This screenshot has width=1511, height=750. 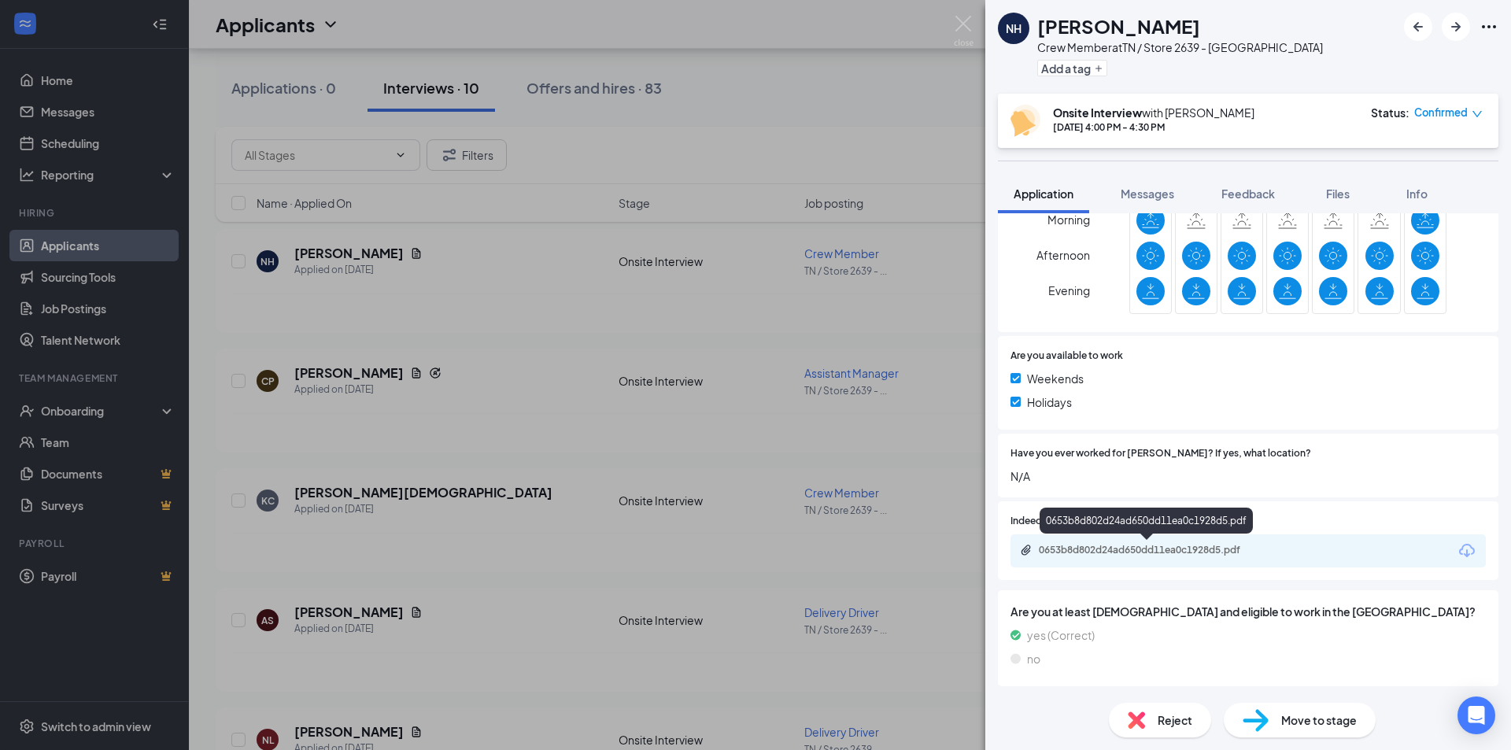 What do you see at coordinates (1034, 659) in the screenshot?
I see `span: no` at bounding box center [1034, 659].